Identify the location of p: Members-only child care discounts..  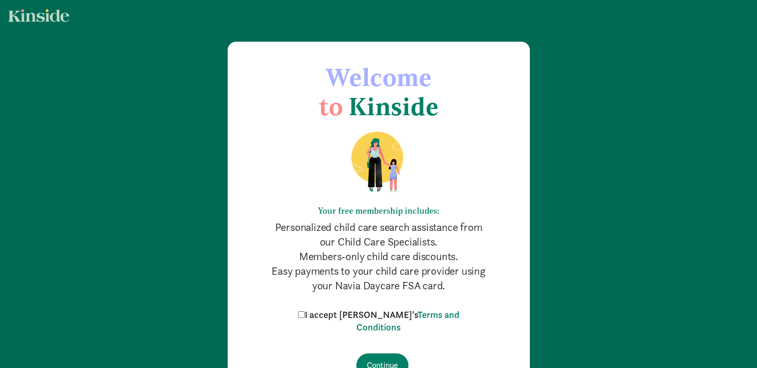
(379, 256).